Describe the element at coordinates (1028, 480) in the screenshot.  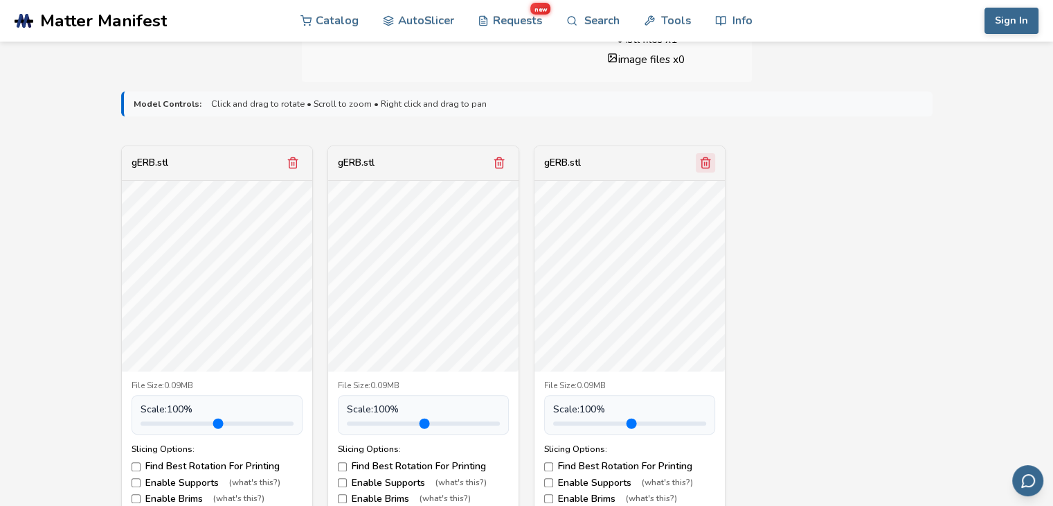
I see `button: Send feedback via email` at that location.